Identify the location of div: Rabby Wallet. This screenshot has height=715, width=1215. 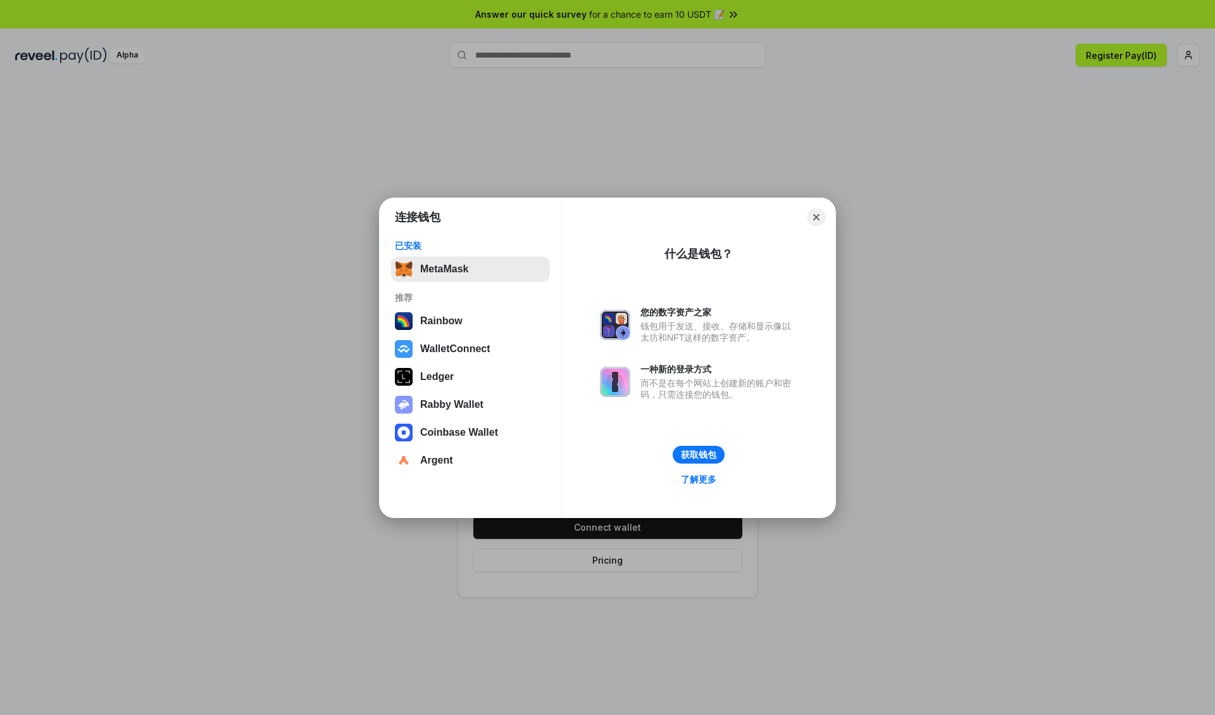
(452, 404).